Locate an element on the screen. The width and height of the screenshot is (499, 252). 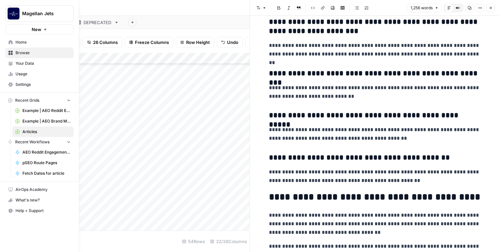
span: Browse is located at coordinates (43, 53).